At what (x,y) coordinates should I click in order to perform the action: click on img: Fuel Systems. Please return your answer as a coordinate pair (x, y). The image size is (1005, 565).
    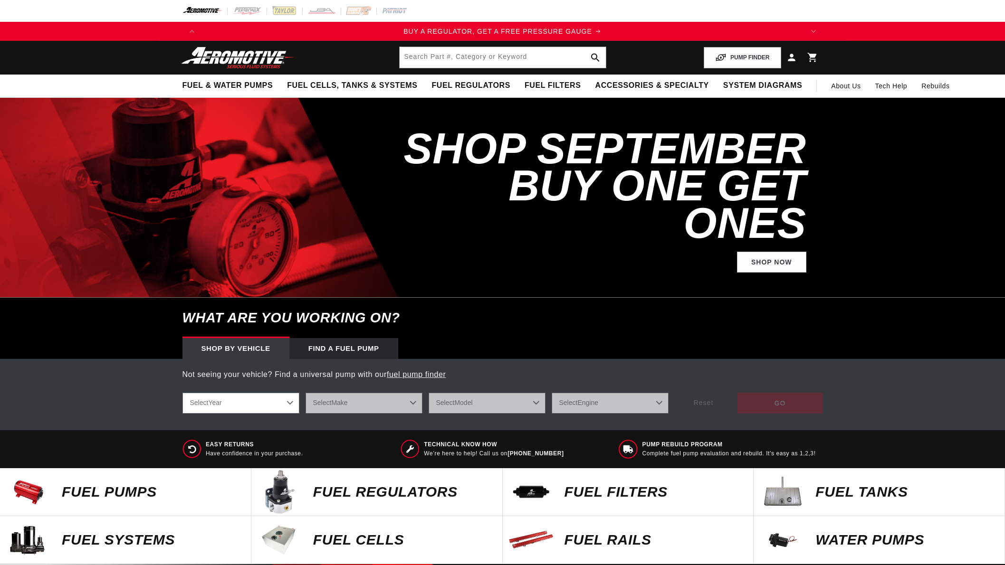
    Looking at the image, I should click on (29, 540).